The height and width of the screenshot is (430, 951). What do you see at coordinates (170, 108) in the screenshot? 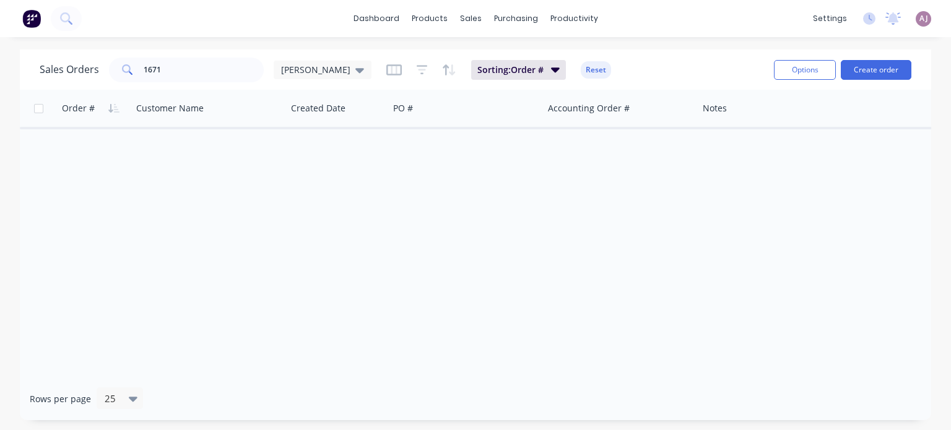
I see `div: Customer Name` at bounding box center [170, 108].